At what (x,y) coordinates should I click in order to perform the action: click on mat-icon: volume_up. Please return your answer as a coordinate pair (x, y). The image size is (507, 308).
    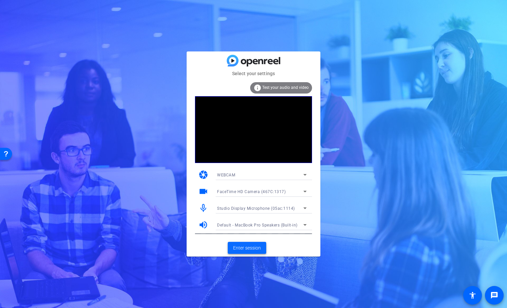
    Looking at the image, I should click on (203, 225).